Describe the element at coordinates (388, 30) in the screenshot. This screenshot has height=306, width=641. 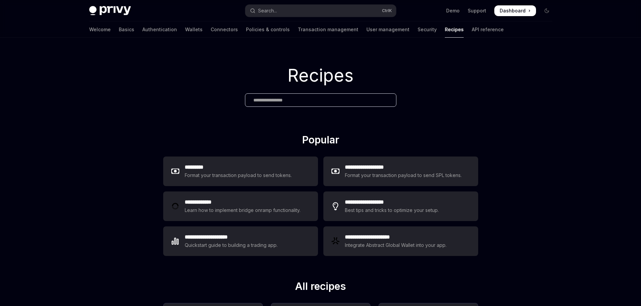
I see `a: User management` at that location.